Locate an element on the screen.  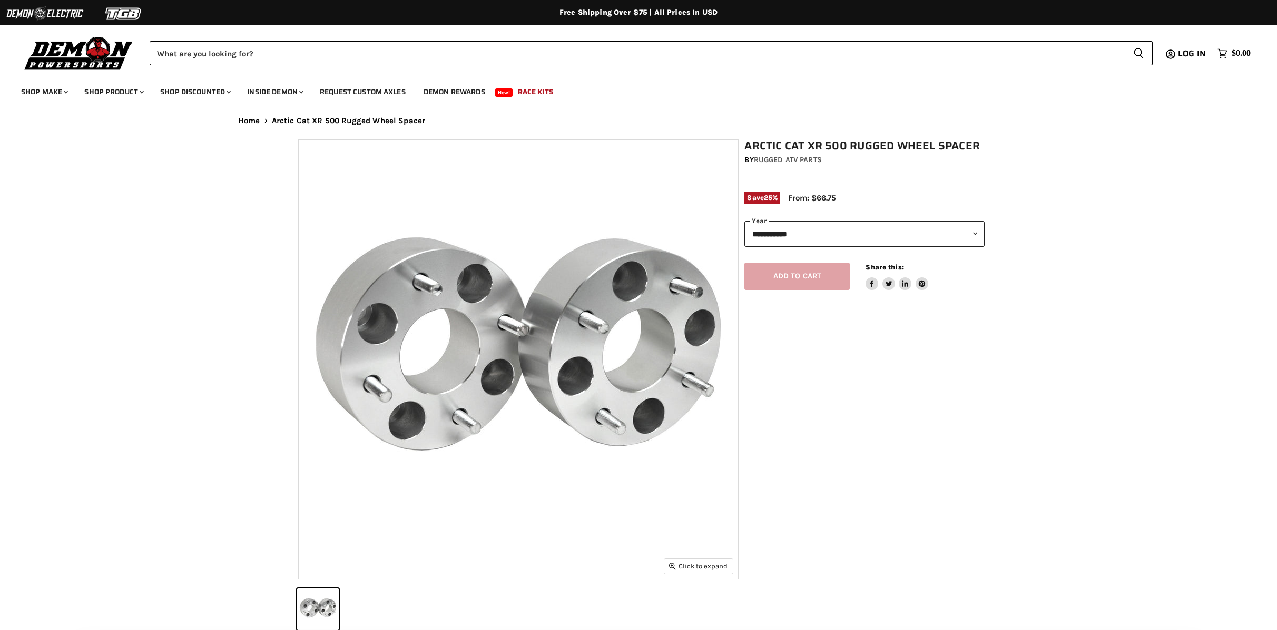
a: Rugged ATV Parts is located at coordinates (787, 160).